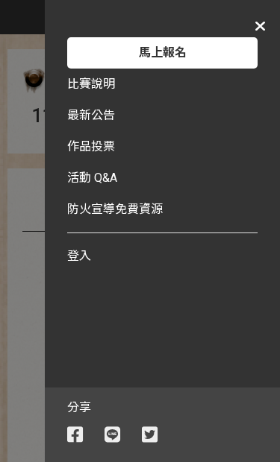 The width and height of the screenshot is (280, 462). I want to click on span: 作品投票, so click(91, 146).